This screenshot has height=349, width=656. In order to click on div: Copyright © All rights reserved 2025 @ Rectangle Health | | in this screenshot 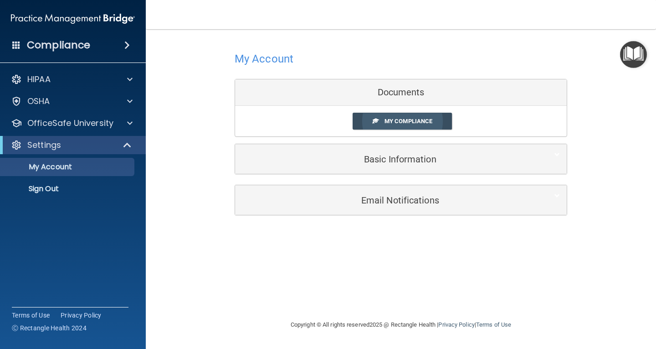, I will do `click(401, 324)`.